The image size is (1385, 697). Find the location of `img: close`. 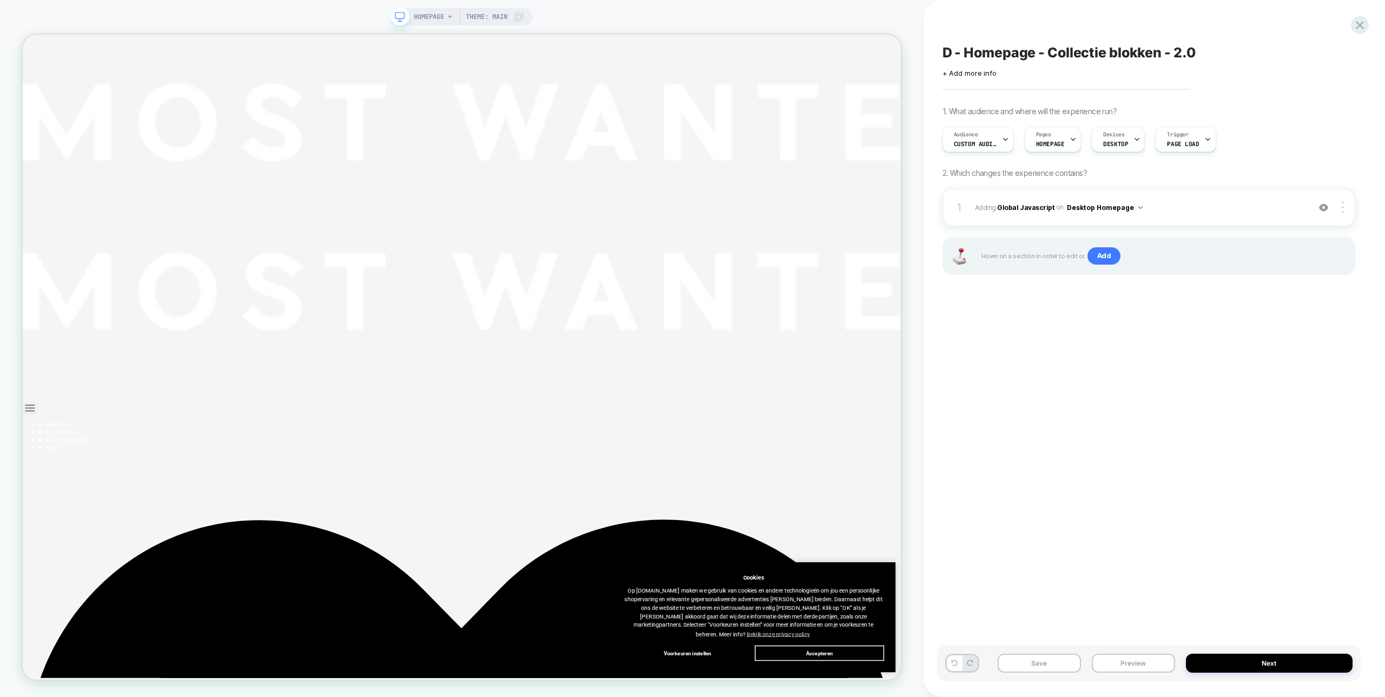

img: close is located at coordinates (1342, 207).